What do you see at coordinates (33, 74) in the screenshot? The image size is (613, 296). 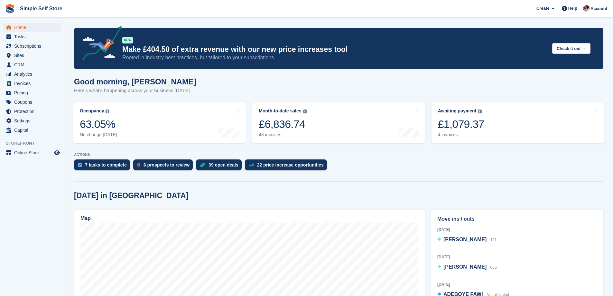 I see `span: Analytics` at bounding box center [33, 74].